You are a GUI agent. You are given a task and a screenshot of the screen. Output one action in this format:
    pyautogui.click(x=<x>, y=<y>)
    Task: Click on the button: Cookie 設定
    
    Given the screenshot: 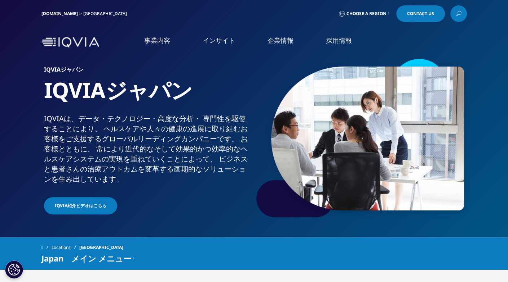 What is the action you would take?
    pyautogui.click(x=14, y=270)
    